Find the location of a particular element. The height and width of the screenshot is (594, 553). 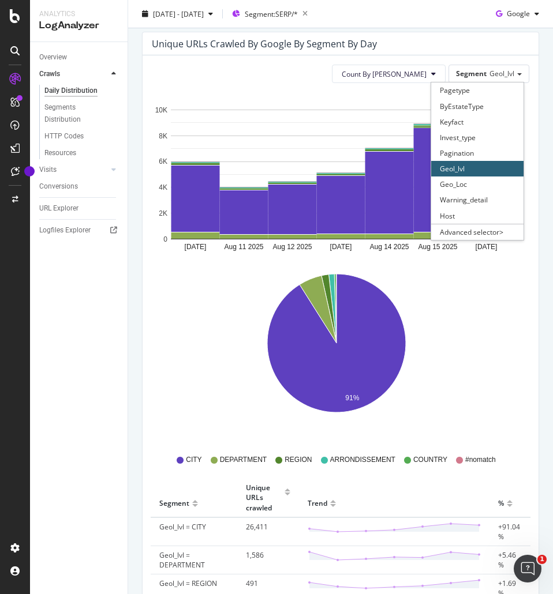

div: URL Explorer is located at coordinates (59, 208).